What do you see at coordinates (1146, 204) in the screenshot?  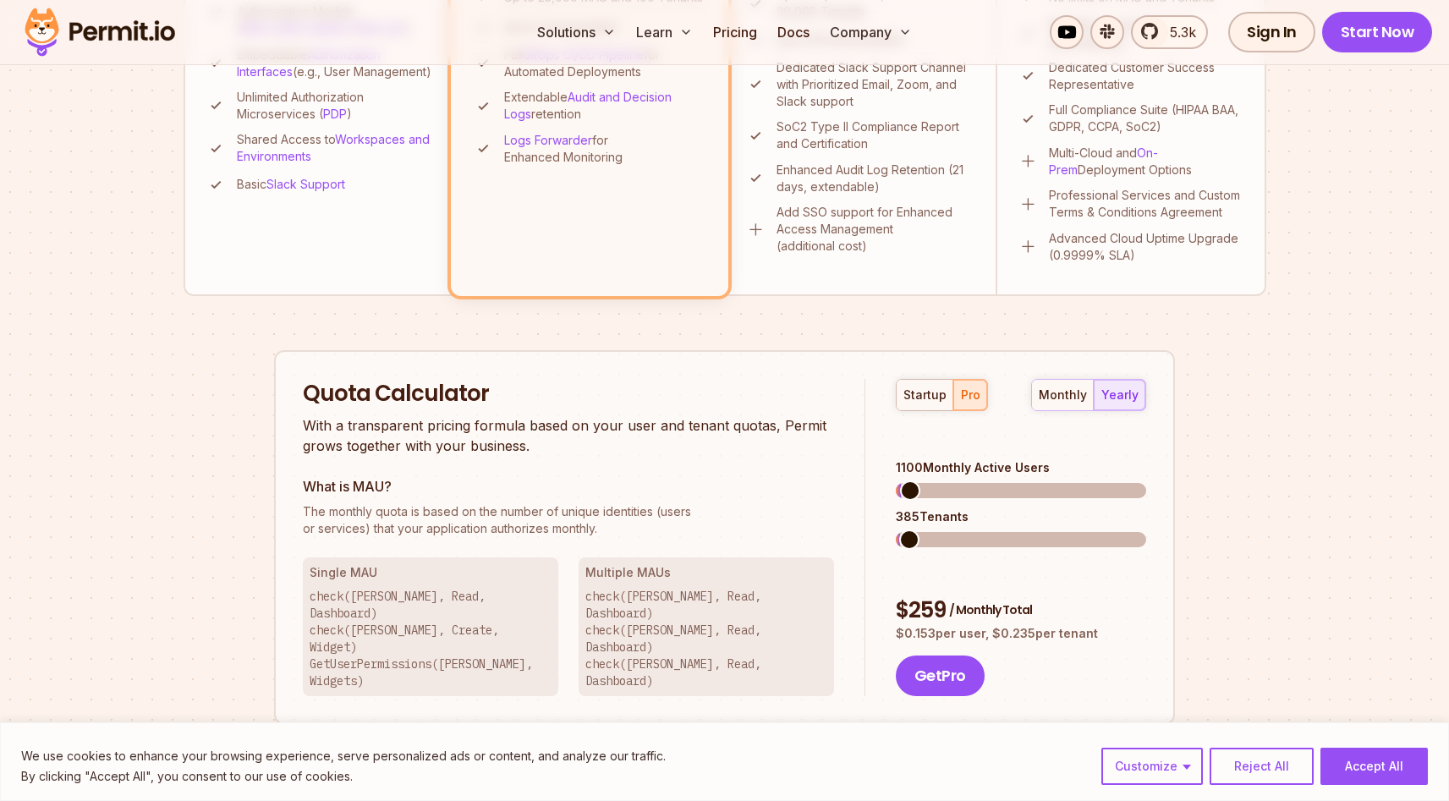 I see `p: Professional Services and Custom Terms & Conditions Agreement` at bounding box center [1146, 204].